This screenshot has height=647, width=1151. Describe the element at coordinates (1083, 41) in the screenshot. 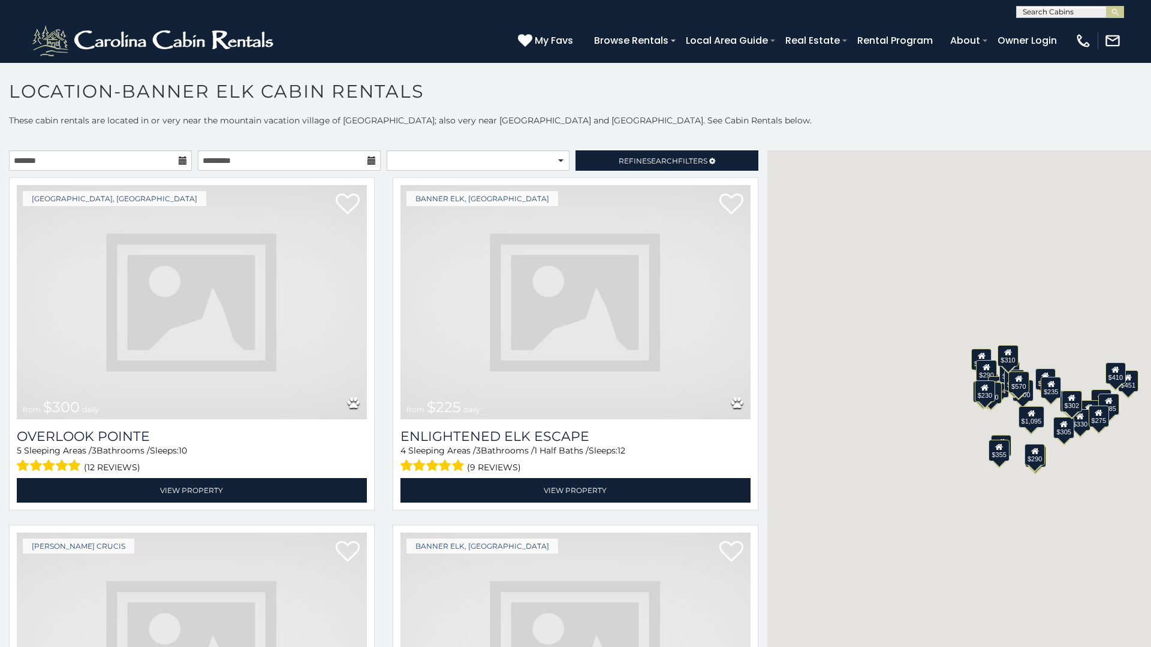

I see `img: phone-regular-white.png` at that location.